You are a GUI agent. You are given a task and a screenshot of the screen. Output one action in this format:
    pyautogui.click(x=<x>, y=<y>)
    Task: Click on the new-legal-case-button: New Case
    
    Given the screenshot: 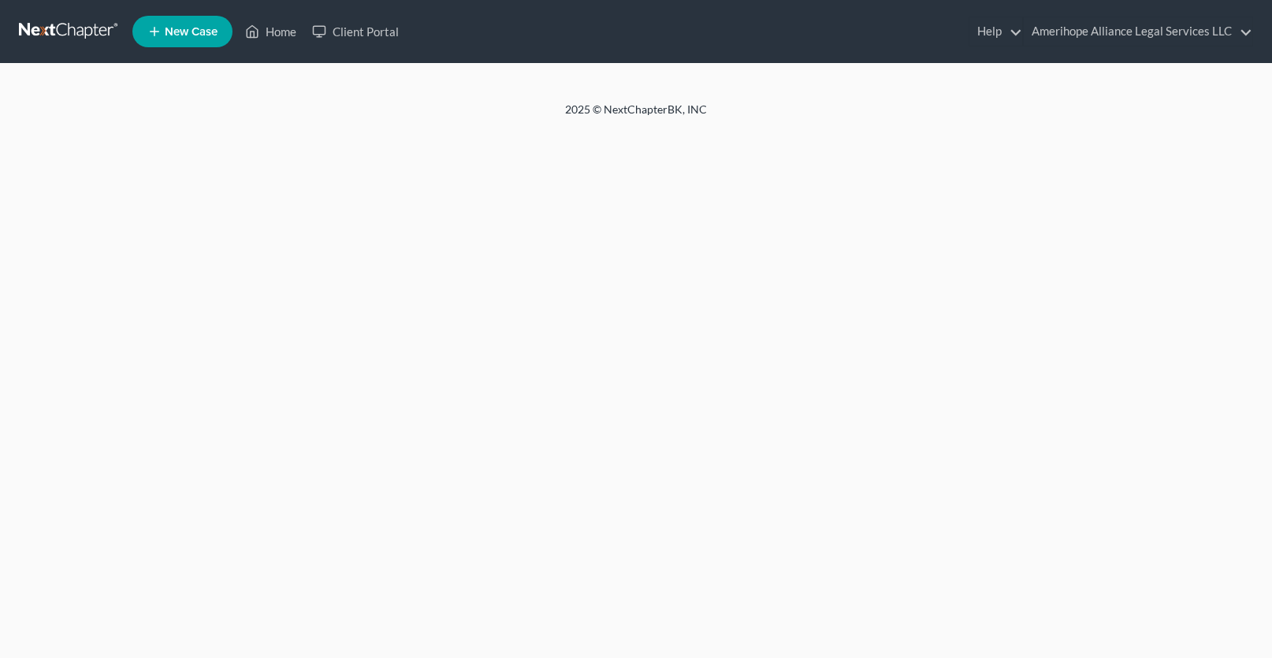 What is the action you would take?
    pyautogui.click(x=182, y=32)
    